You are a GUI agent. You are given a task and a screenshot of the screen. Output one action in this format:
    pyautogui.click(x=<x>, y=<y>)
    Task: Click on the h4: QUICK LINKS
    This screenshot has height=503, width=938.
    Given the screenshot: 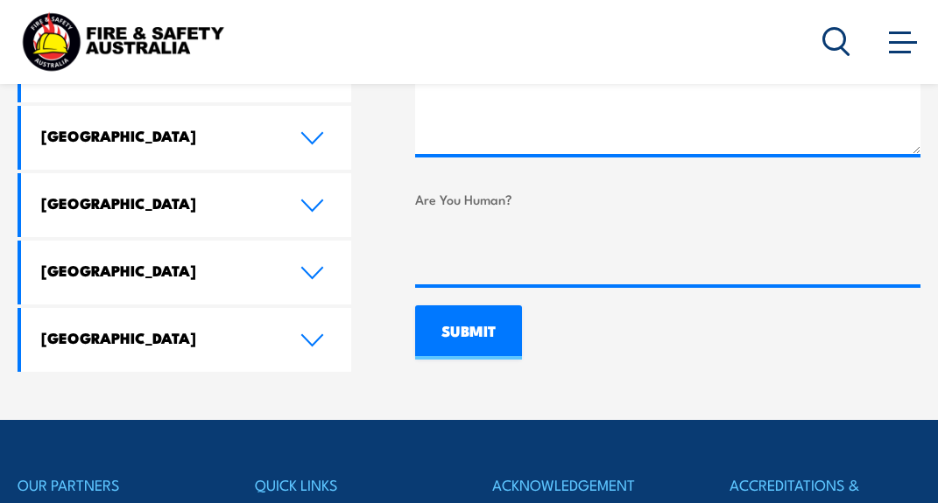 What is the action you would take?
    pyautogui.click(x=350, y=485)
    